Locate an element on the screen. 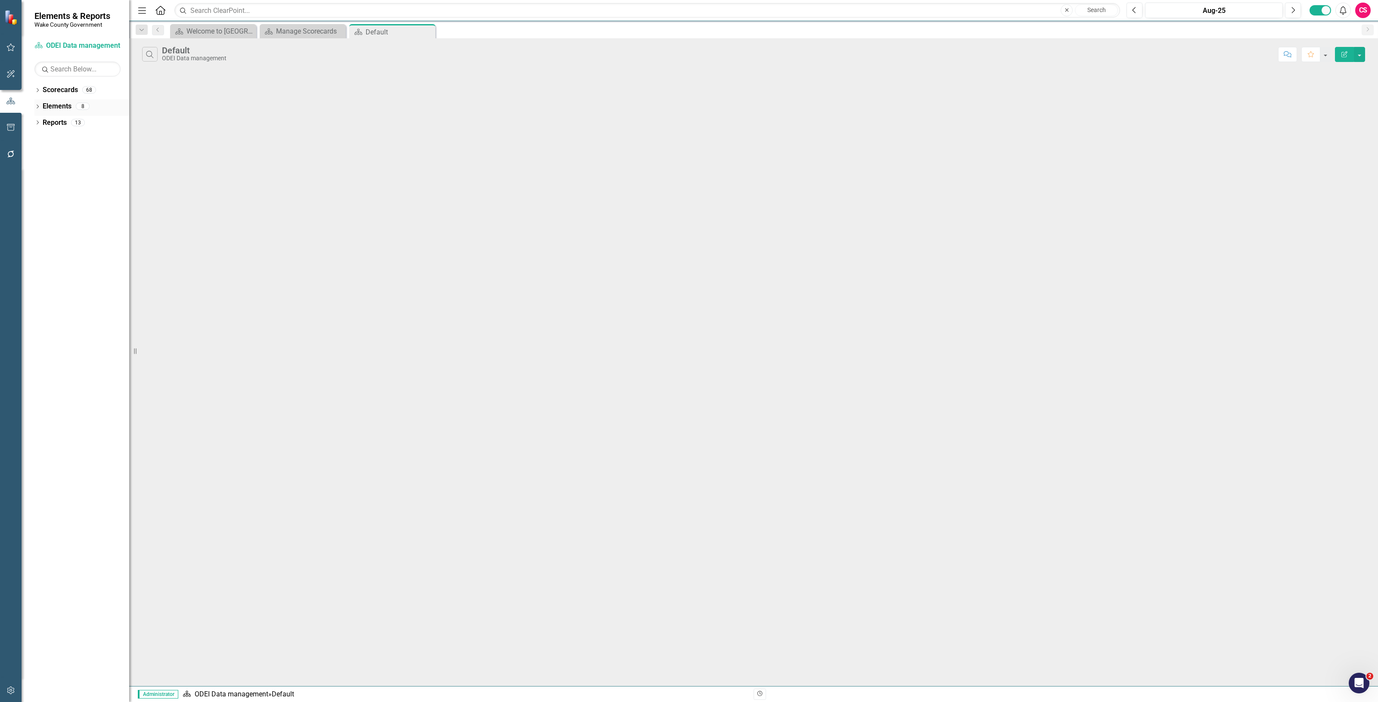  div: Aug-25 is located at coordinates (1214, 11).